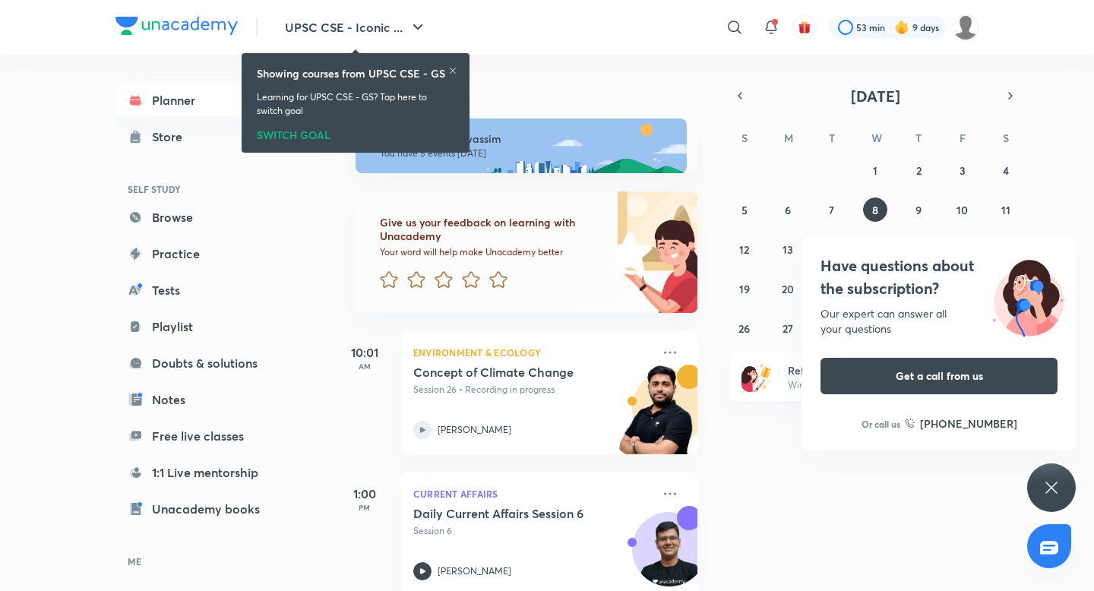  I want to click on p: PM, so click(365, 507).